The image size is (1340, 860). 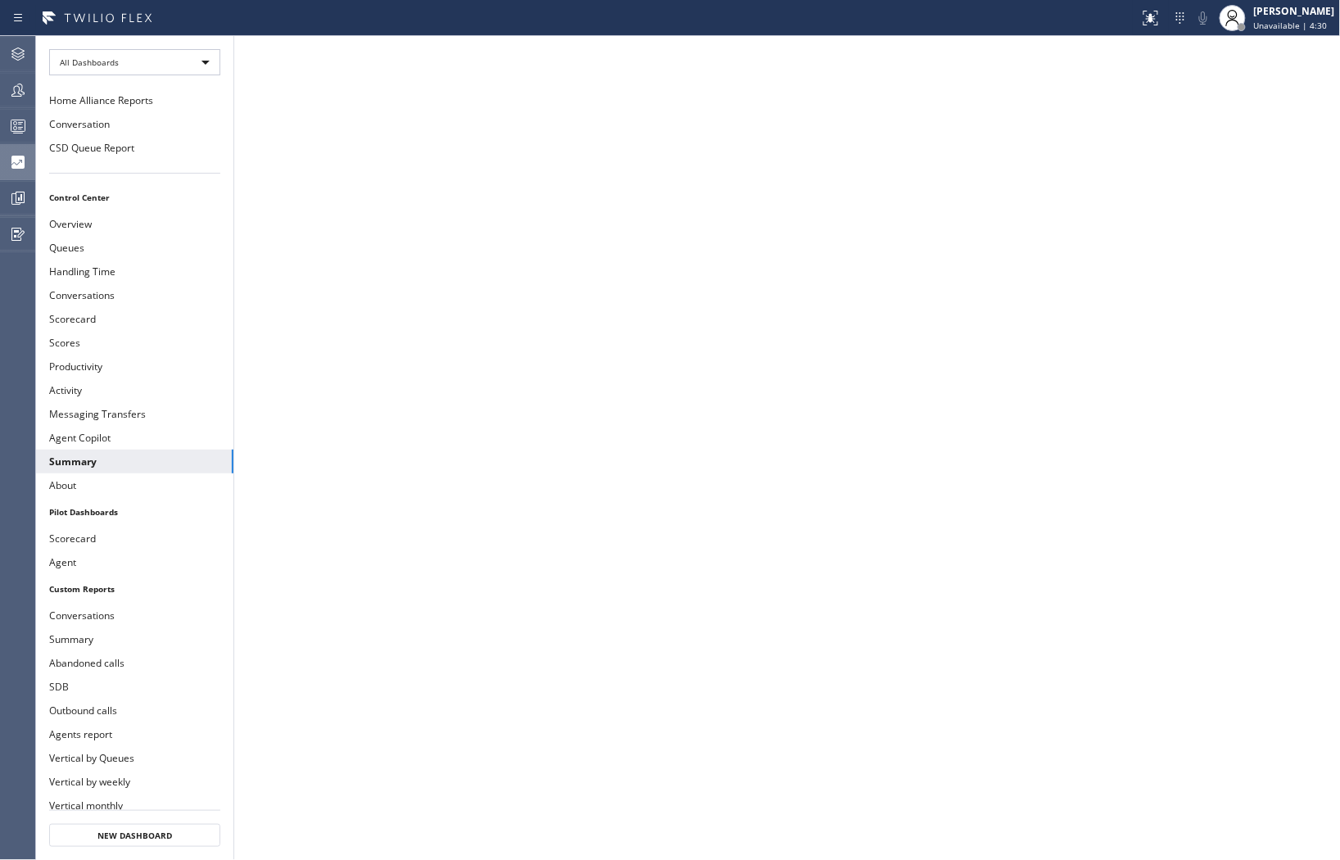 I want to click on button: Scores, so click(x=134, y=342).